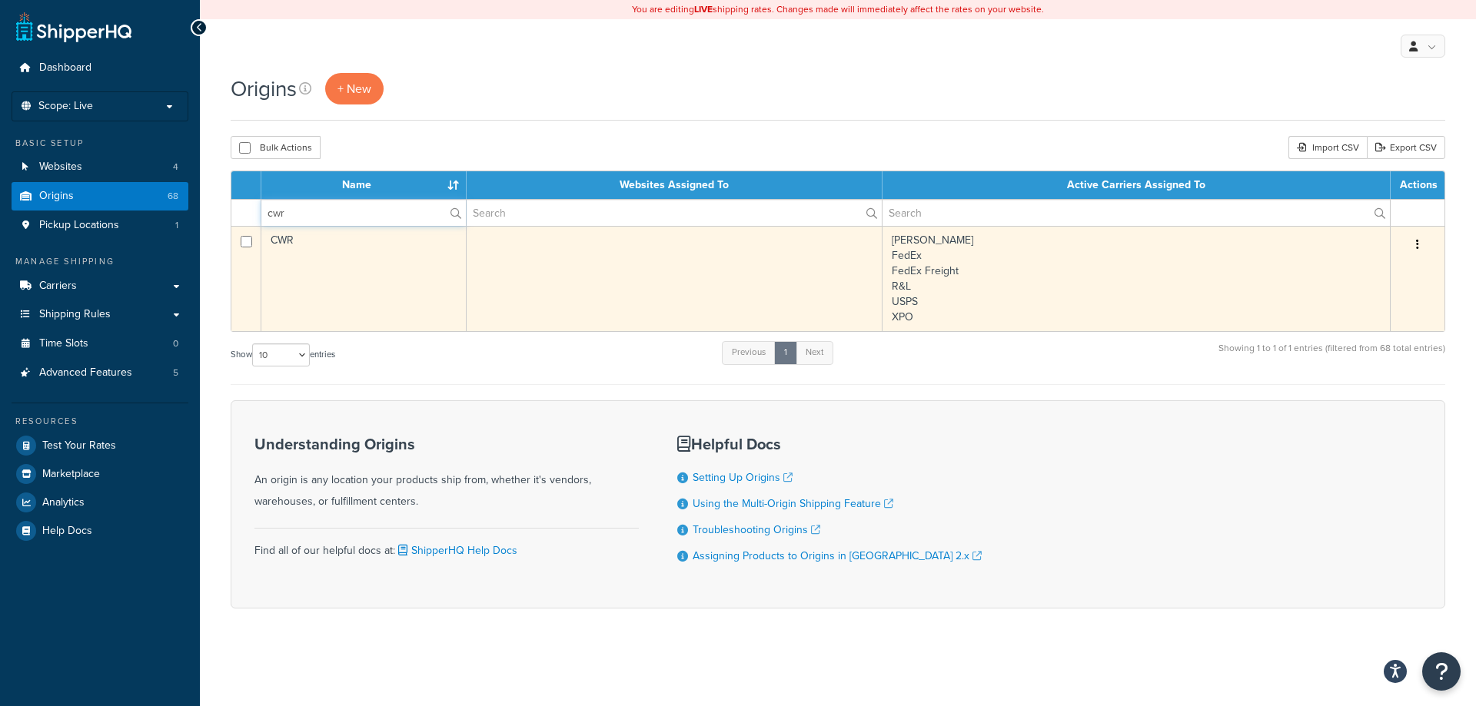 The width and height of the screenshot is (1476, 706). Describe the element at coordinates (56, 196) in the screenshot. I see `span: Origins` at that location.